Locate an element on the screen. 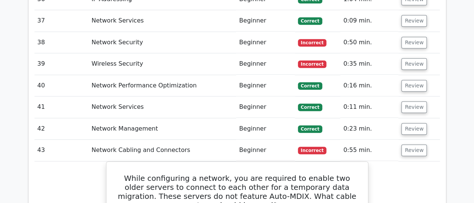  td: 37 is located at coordinates (61, 21).